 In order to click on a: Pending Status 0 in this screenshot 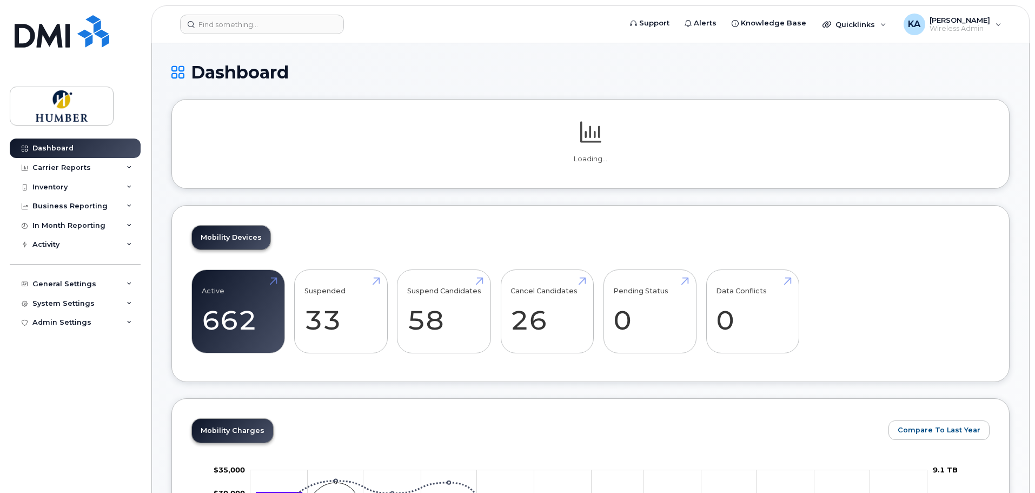, I will do `click(649, 311)`.